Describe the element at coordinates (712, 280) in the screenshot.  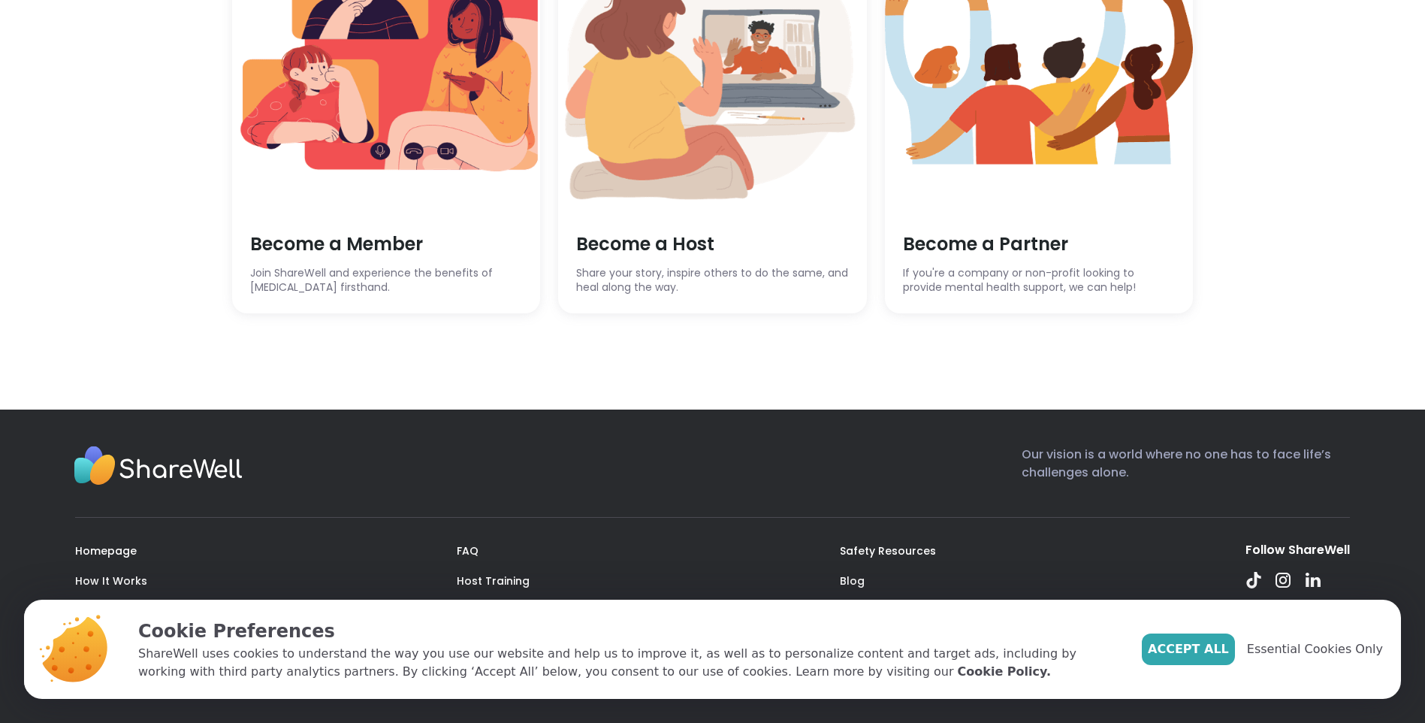
I see `span: Share your story, inspire others to do the same, and heal along the way.` at that location.